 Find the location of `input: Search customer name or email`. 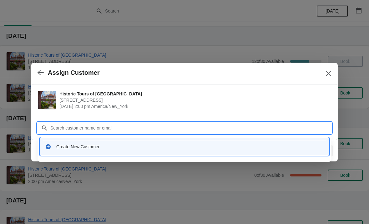

input: Search customer name or email is located at coordinates (191, 128).